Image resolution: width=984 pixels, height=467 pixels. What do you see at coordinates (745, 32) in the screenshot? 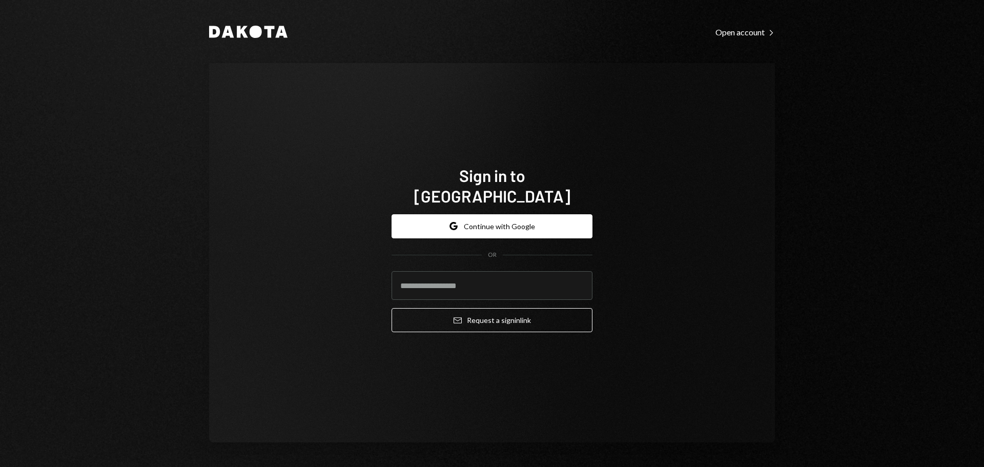
I see `div: Open account` at bounding box center [745, 32].